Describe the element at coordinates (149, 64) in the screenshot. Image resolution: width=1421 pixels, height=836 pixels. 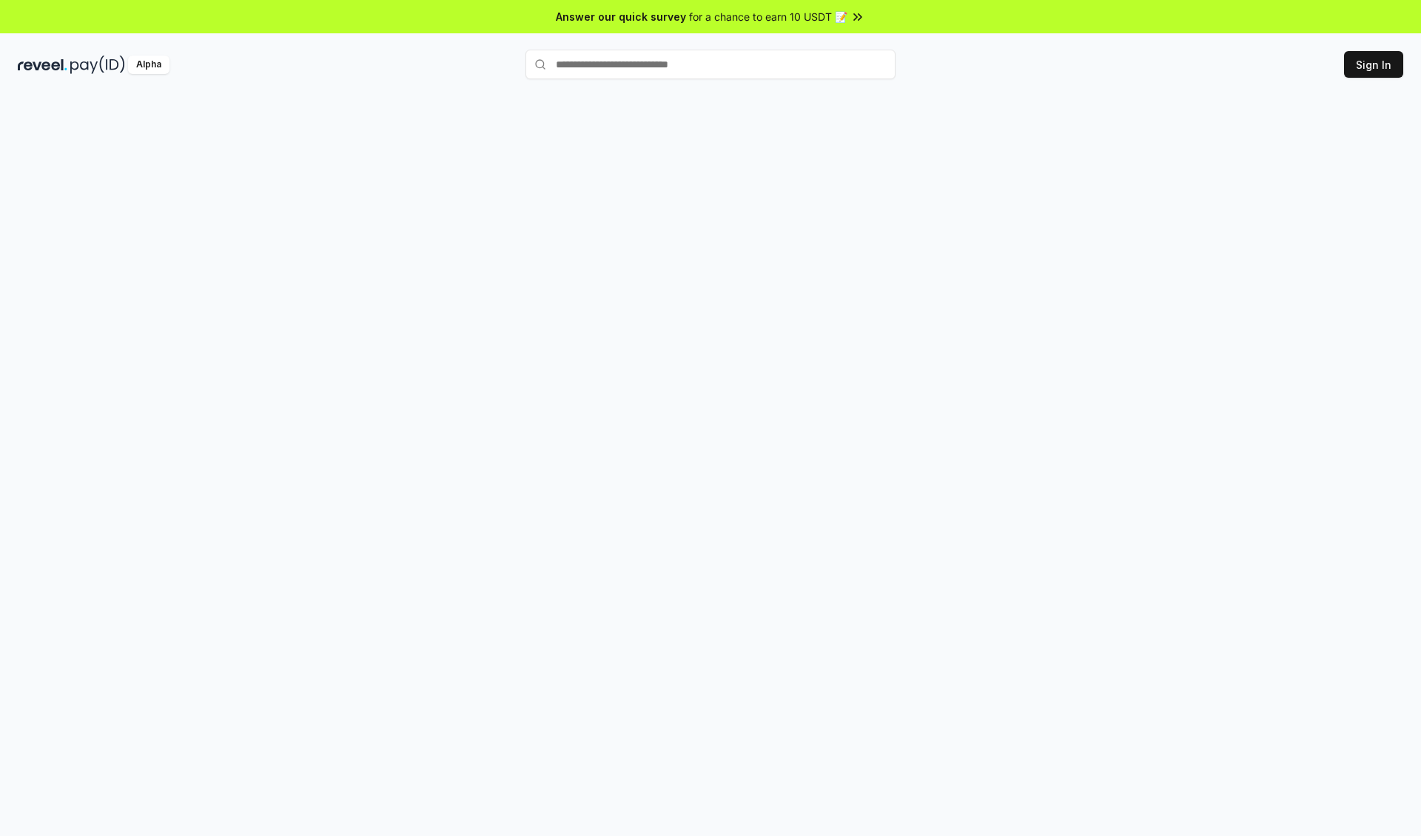
I see `div: Alpha` at that location.